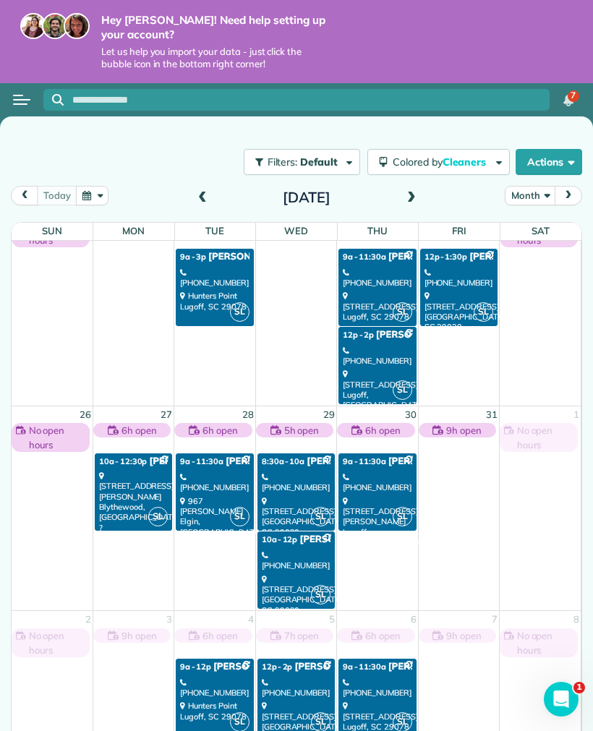  I want to click on span: 9a - 12p, so click(195, 667).